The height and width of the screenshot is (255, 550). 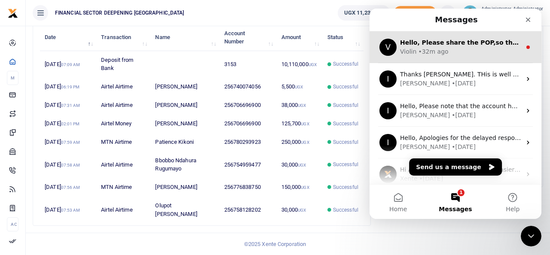 What do you see at coordinates (85, 193) in the screenshot?
I see `button: Messages` at bounding box center [85, 193].